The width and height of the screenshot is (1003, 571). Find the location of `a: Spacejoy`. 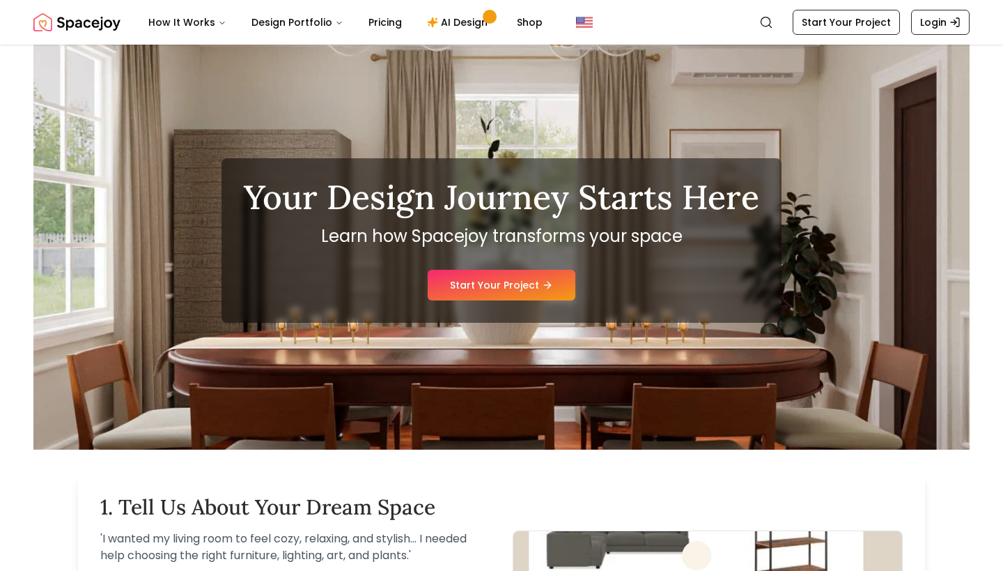

a: Spacejoy is located at coordinates (77, 22).